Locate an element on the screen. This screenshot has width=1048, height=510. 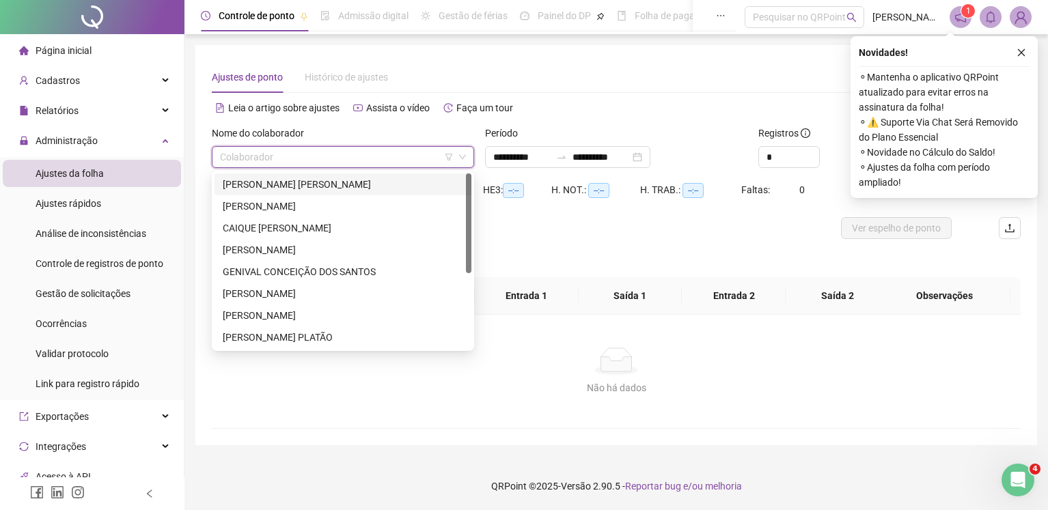
th: Entrada 1 is located at coordinates (527, 296).